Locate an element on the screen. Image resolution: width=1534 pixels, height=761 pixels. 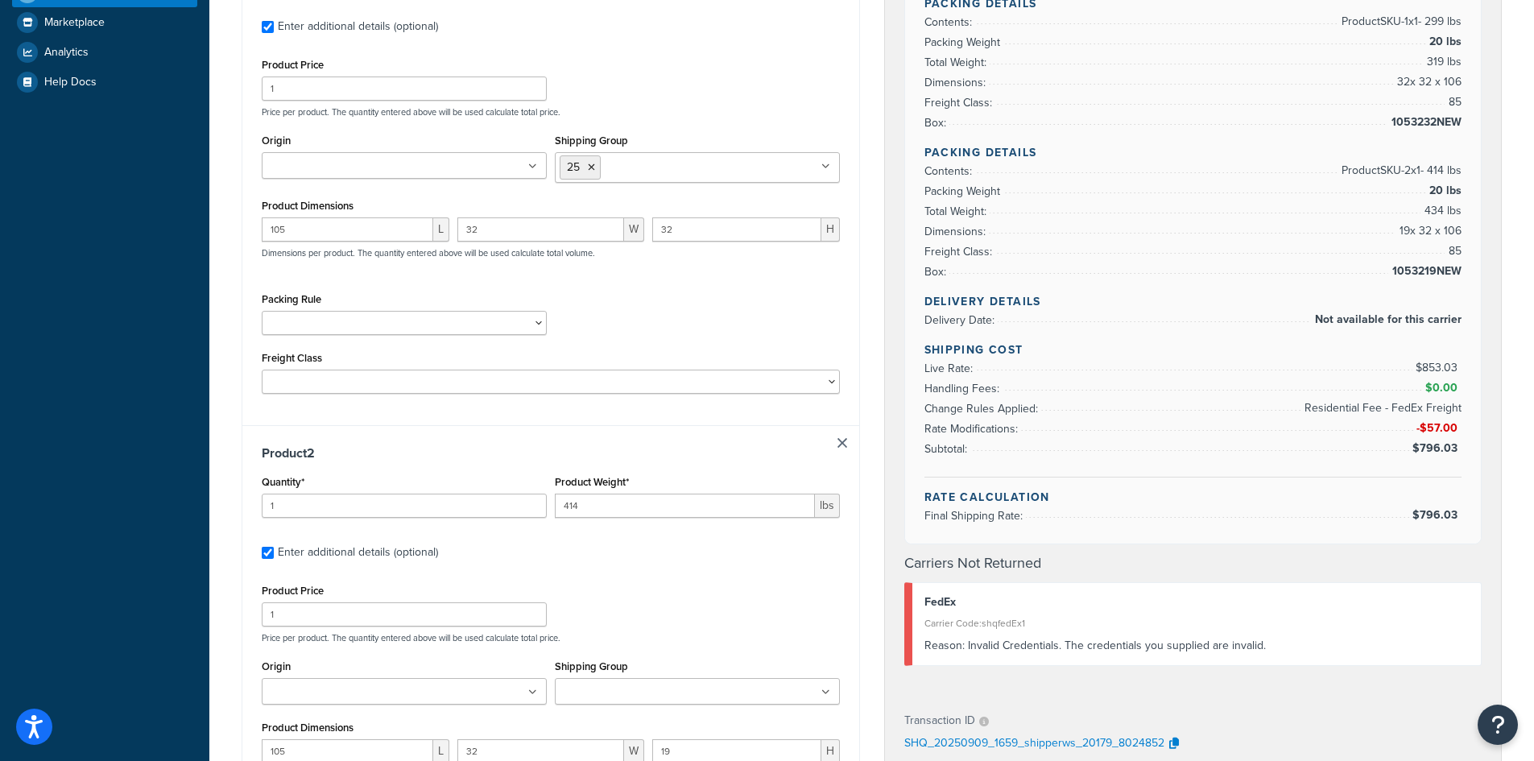
span: Reason: is located at coordinates (945, 645).